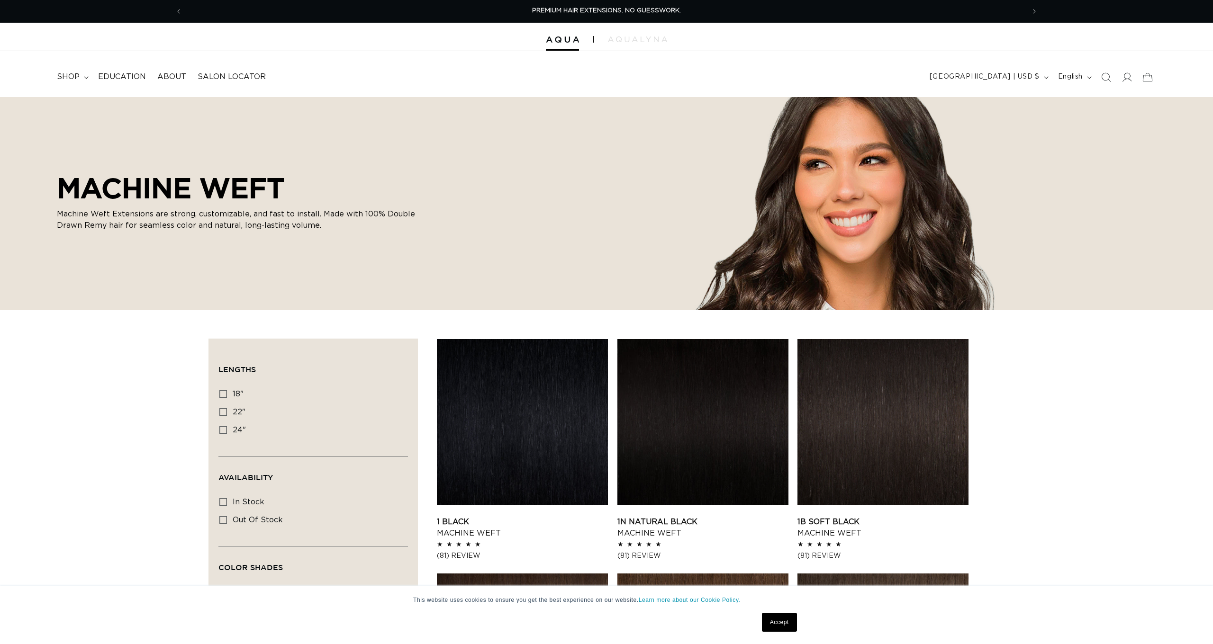 The width and height of the screenshot is (1213, 644). What do you see at coordinates (122, 77) in the screenshot?
I see `span: Education` at bounding box center [122, 77].